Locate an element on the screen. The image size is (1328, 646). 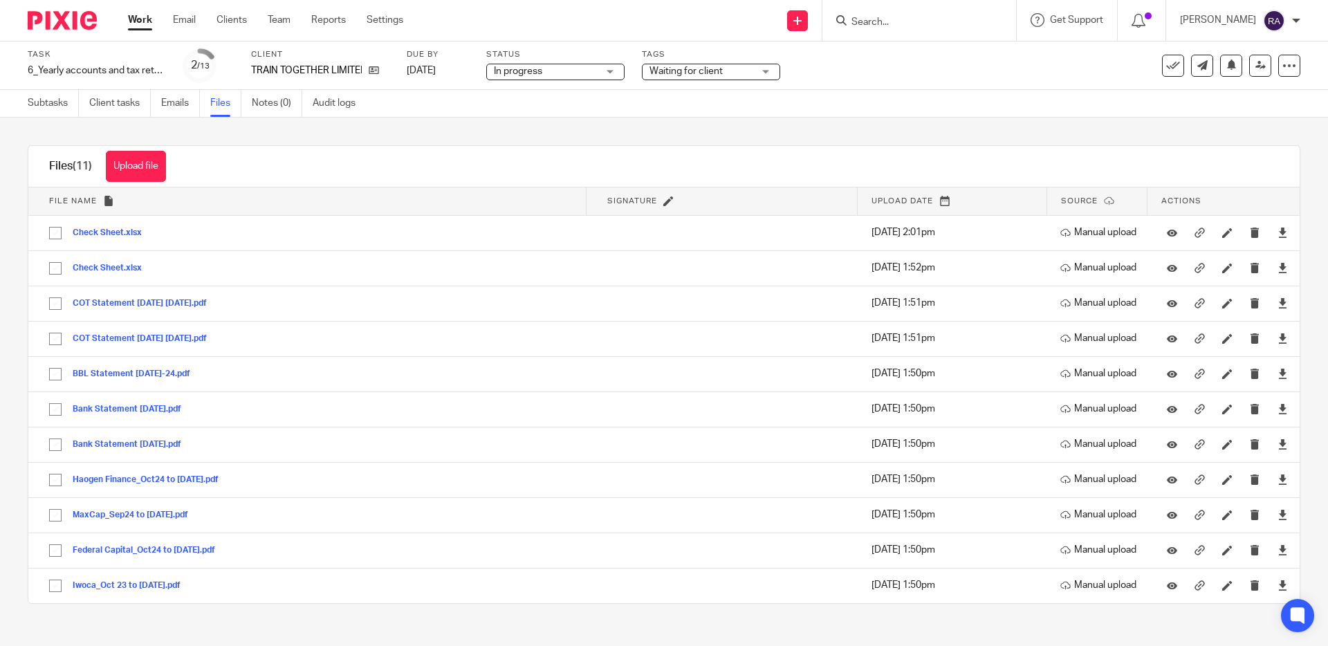
a: Subtasks is located at coordinates (53, 103).